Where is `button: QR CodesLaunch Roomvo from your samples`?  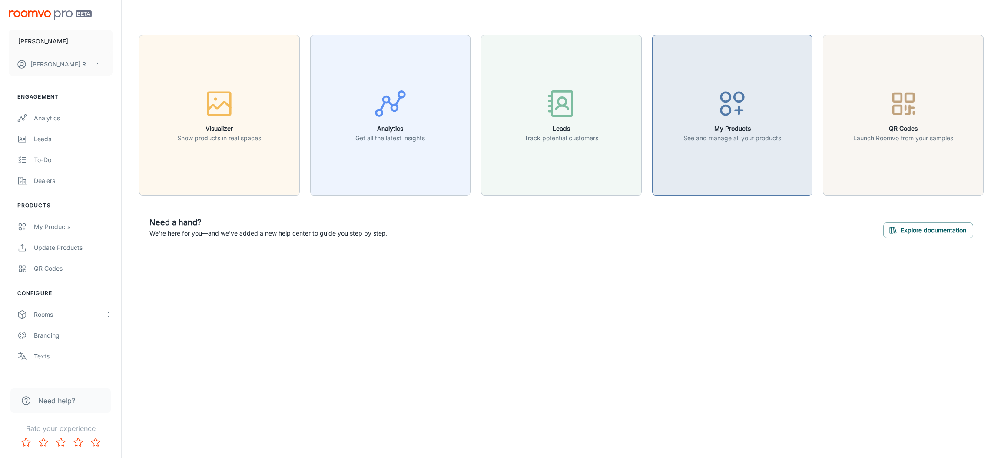
button: QR CodesLaunch Roomvo from your samples is located at coordinates (903, 115).